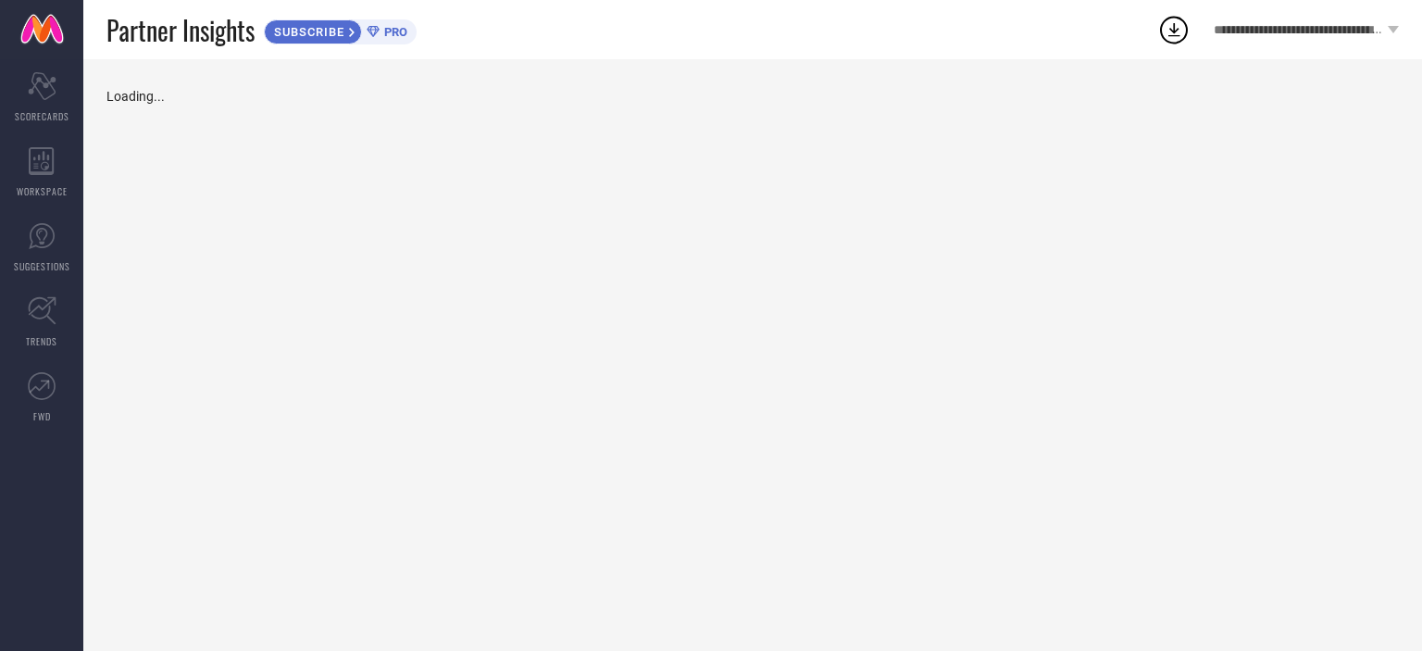 The width and height of the screenshot is (1422, 651). I want to click on span: PRO, so click(393, 31).